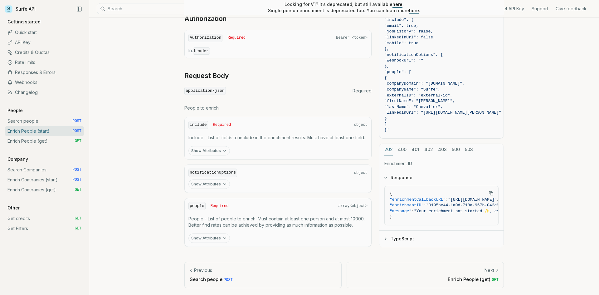  What do you see at coordinates (417, 199) in the screenshot?
I see `span: "enrichmentCallbackURL"` at bounding box center [417, 199].